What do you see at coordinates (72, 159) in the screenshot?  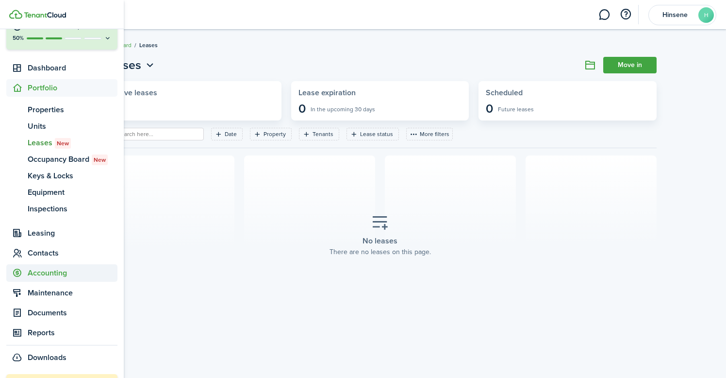 I see `span: Occupancy Board` at bounding box center [72, 159].